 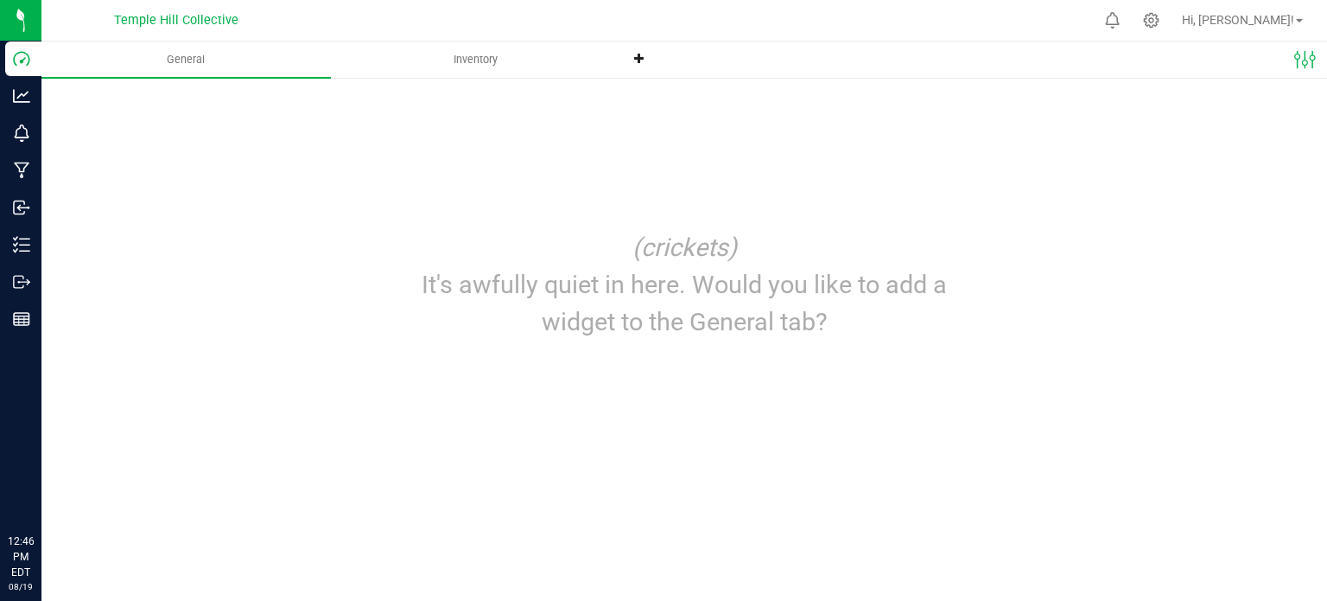 I want to click on p: 08/19, so click(x=21, y=586).